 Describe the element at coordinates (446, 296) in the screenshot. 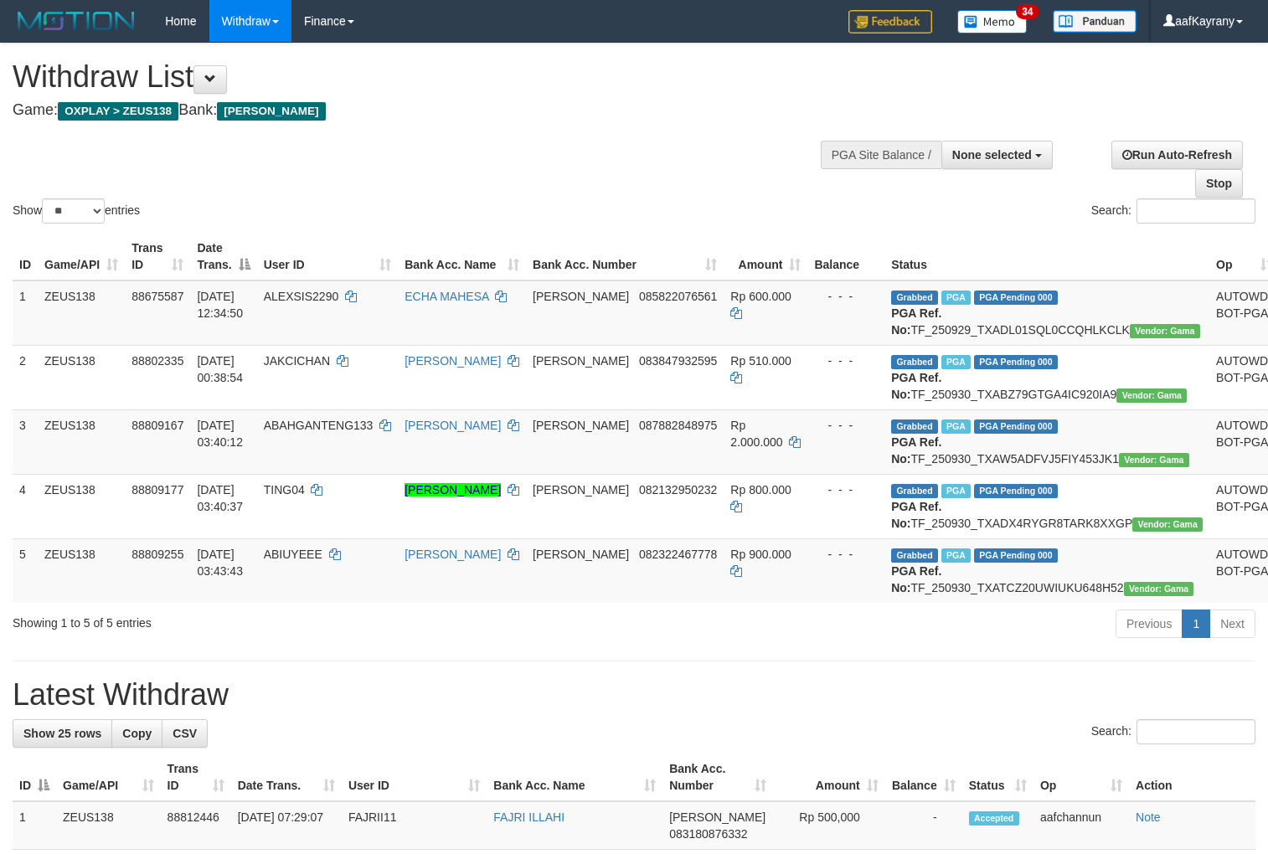

I see `a: ECHA MAHESA` at that location.